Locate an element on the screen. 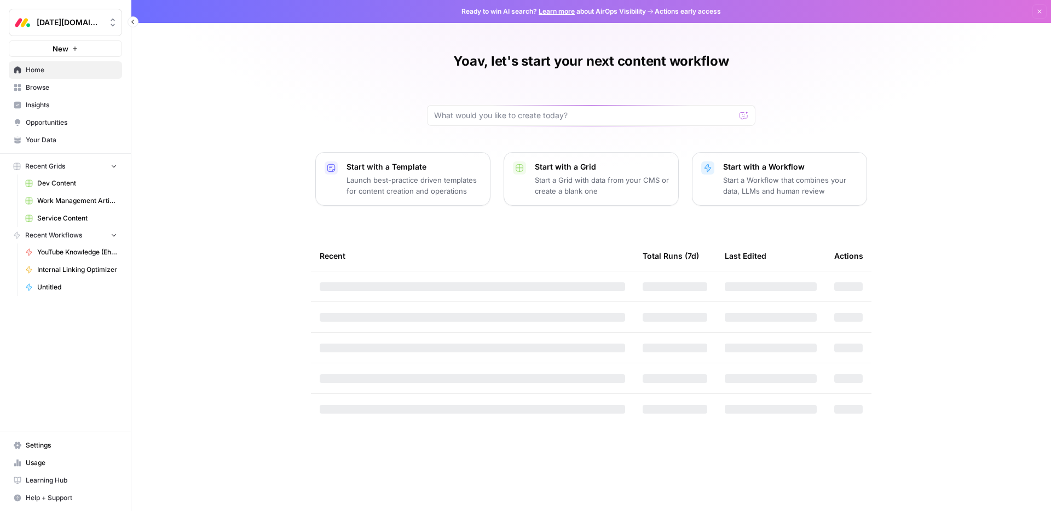 The image size is (1051, 511). p: Start with a Workflow is located at coordinates (790, 167).